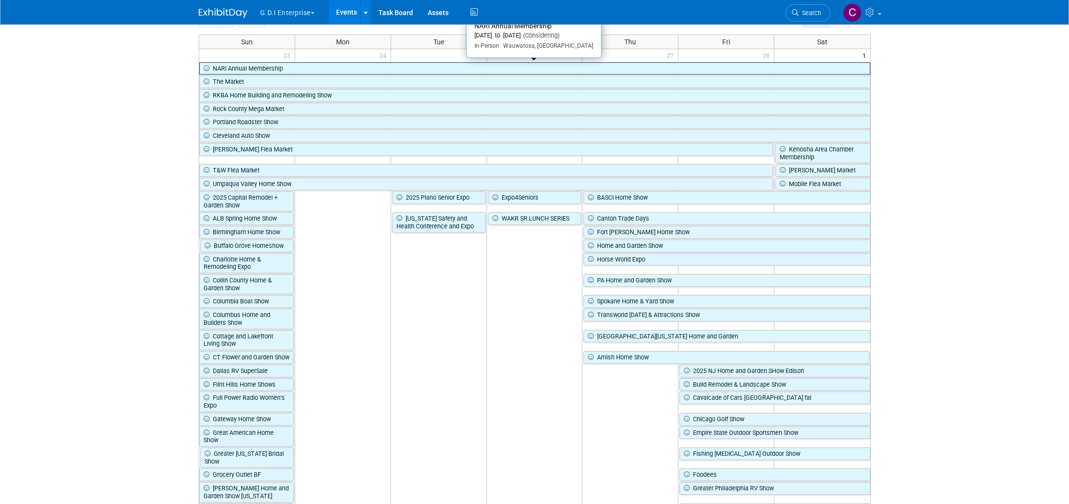  Describe the element at coordinates (630, 42) in the screenshot. I see `span: Thu` at that location.